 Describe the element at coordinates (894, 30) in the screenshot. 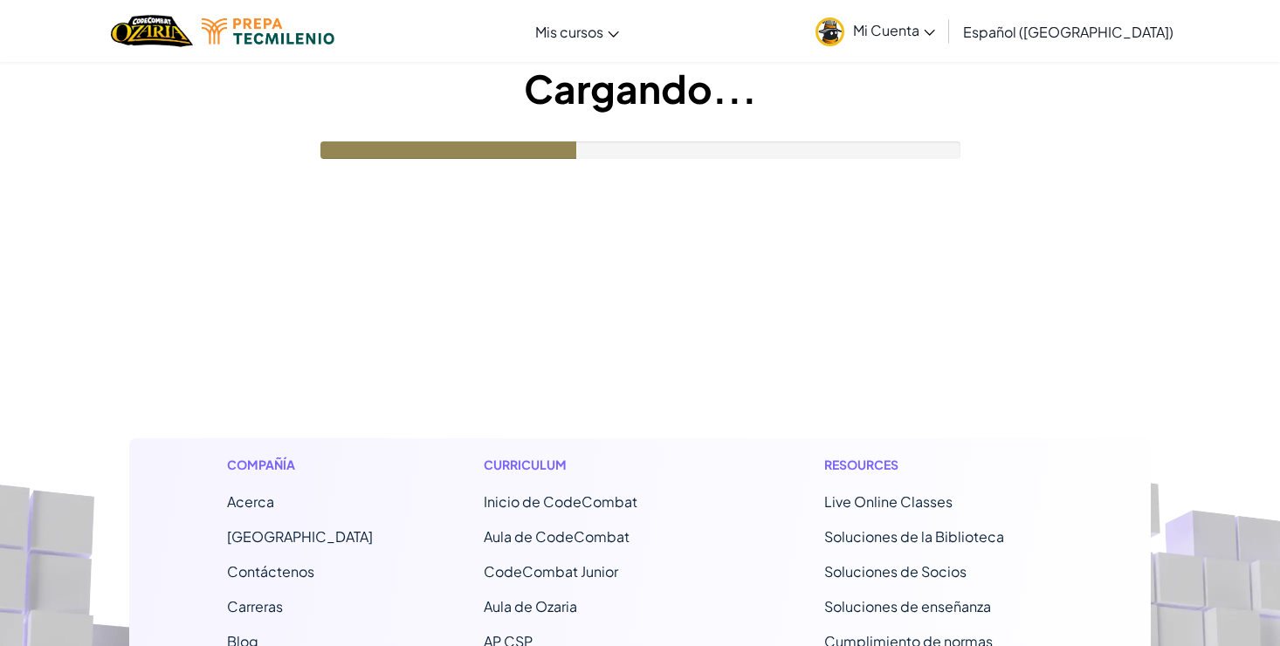

I see `span: Mi Cuenta` at that location.